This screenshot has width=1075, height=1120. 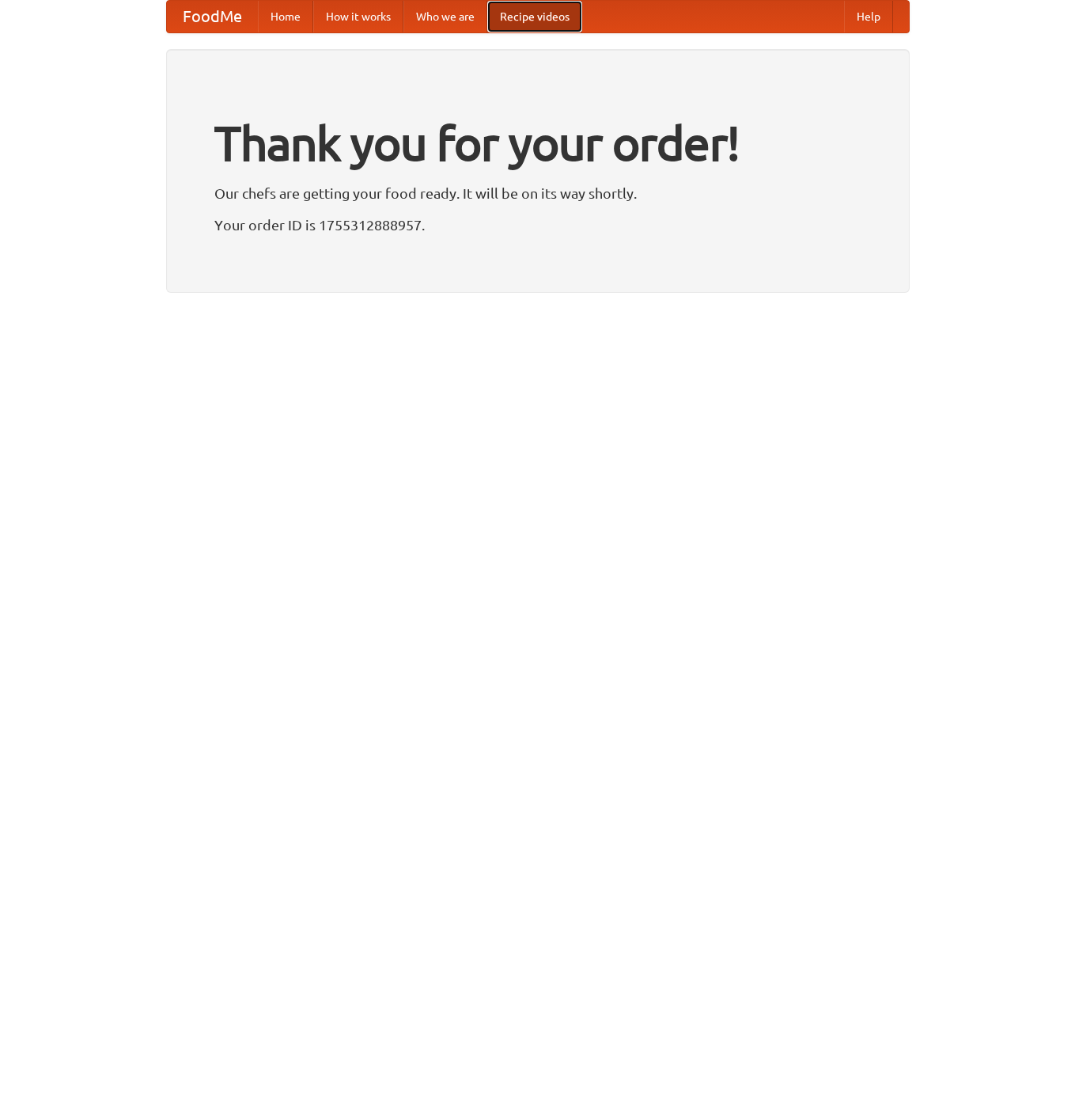 What do you see at coordinates (538, 143) in the screenshot?
I see `h1: Thank you for your order!` at bounding box center [538, 143].